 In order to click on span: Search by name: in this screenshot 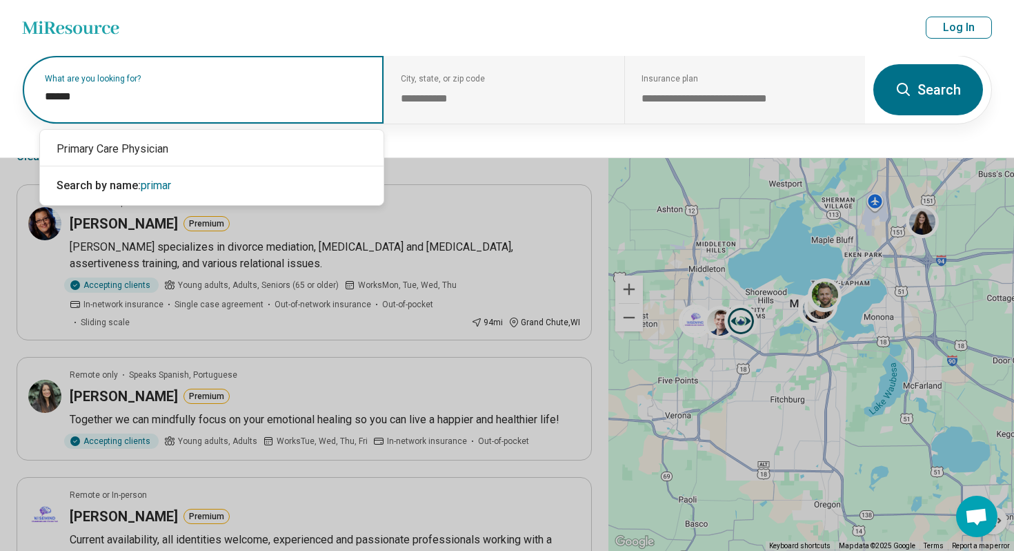, I will do `click(99, 185)`.